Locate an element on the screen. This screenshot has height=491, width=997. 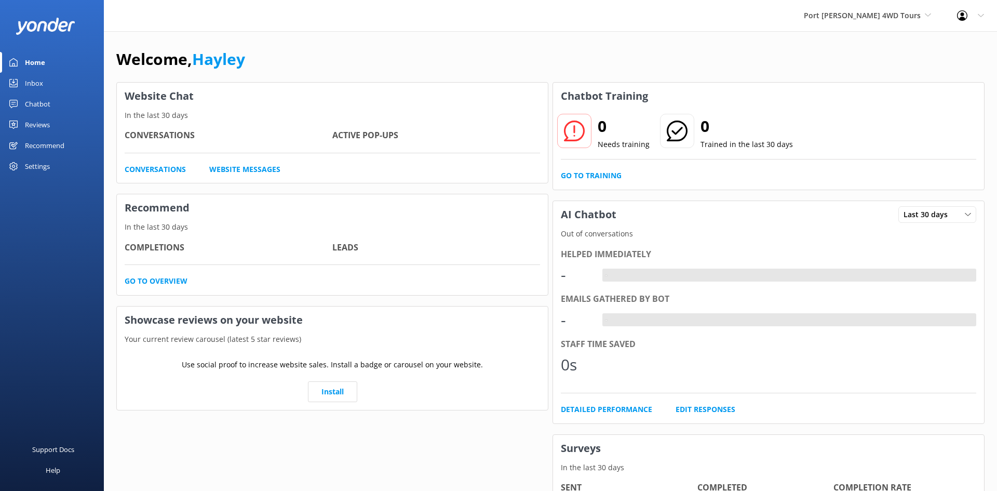
h4: Active Pop-ups is located at coordinates (436, 136).